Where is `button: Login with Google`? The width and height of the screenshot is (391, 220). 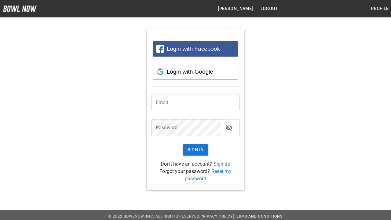
button: Login with Google is located at coordinates (195, 72).